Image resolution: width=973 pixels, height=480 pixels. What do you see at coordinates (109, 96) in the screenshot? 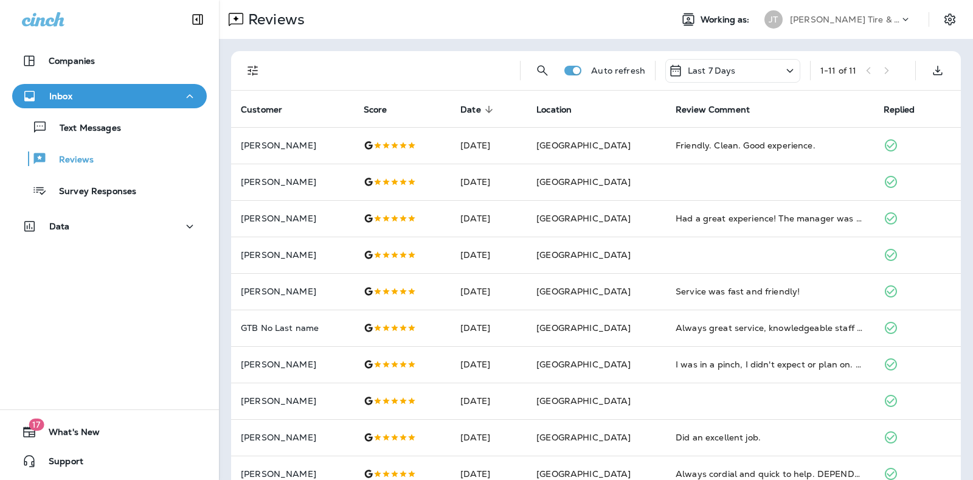
I see `button: Inbox` at bounding box center [109, 96].